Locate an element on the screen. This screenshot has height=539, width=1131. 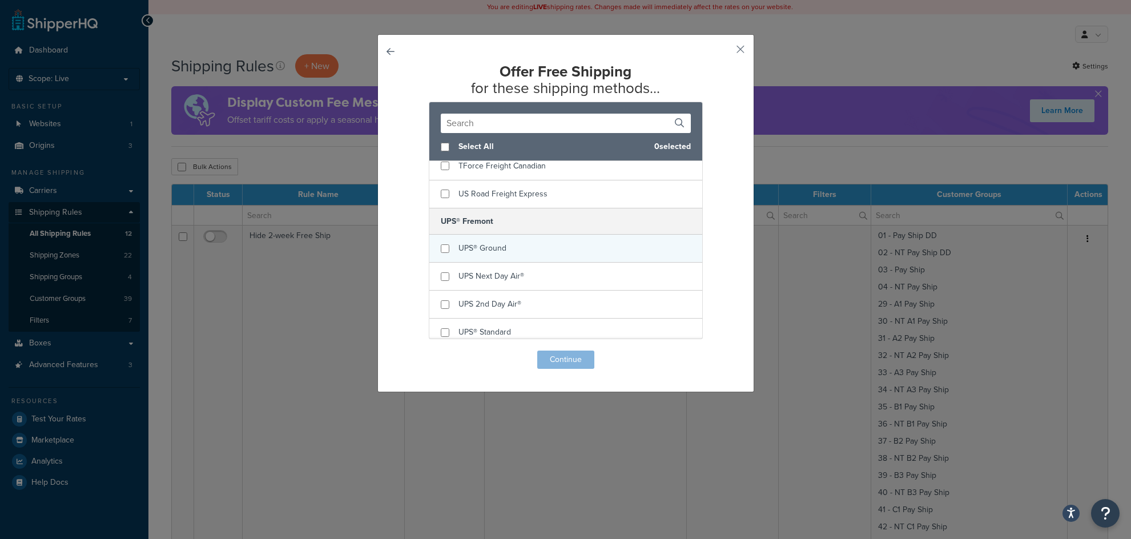
span: UPS® Standard is located at coordinates (485, 332).